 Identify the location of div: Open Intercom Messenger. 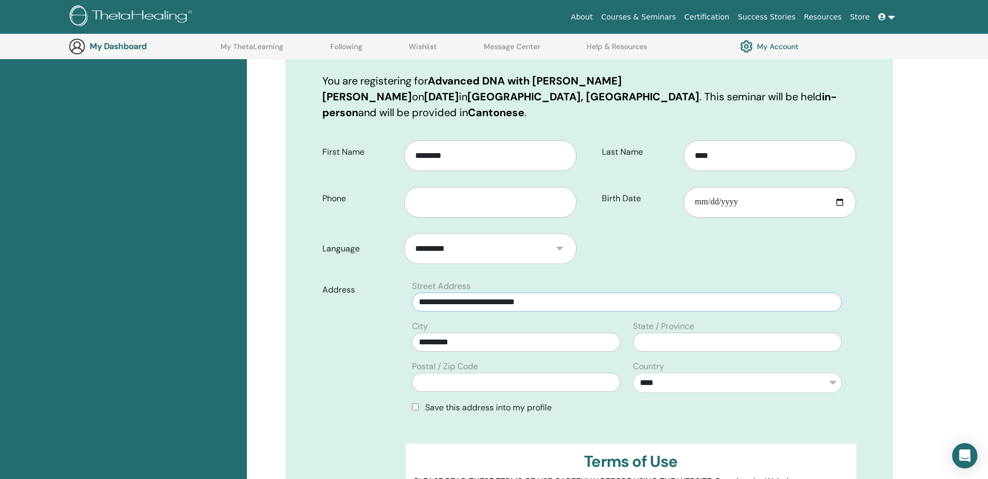
(965, 455).